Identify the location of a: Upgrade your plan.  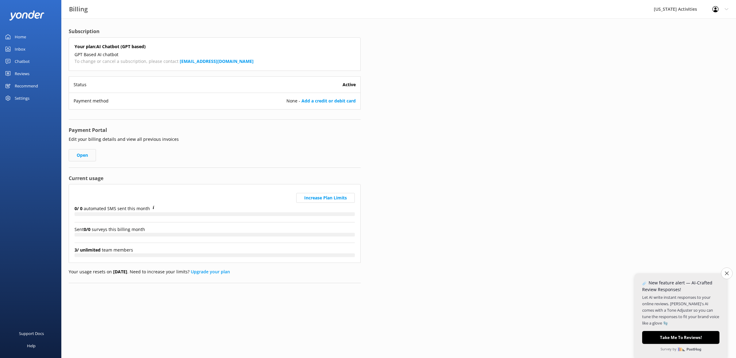
(210, 271).